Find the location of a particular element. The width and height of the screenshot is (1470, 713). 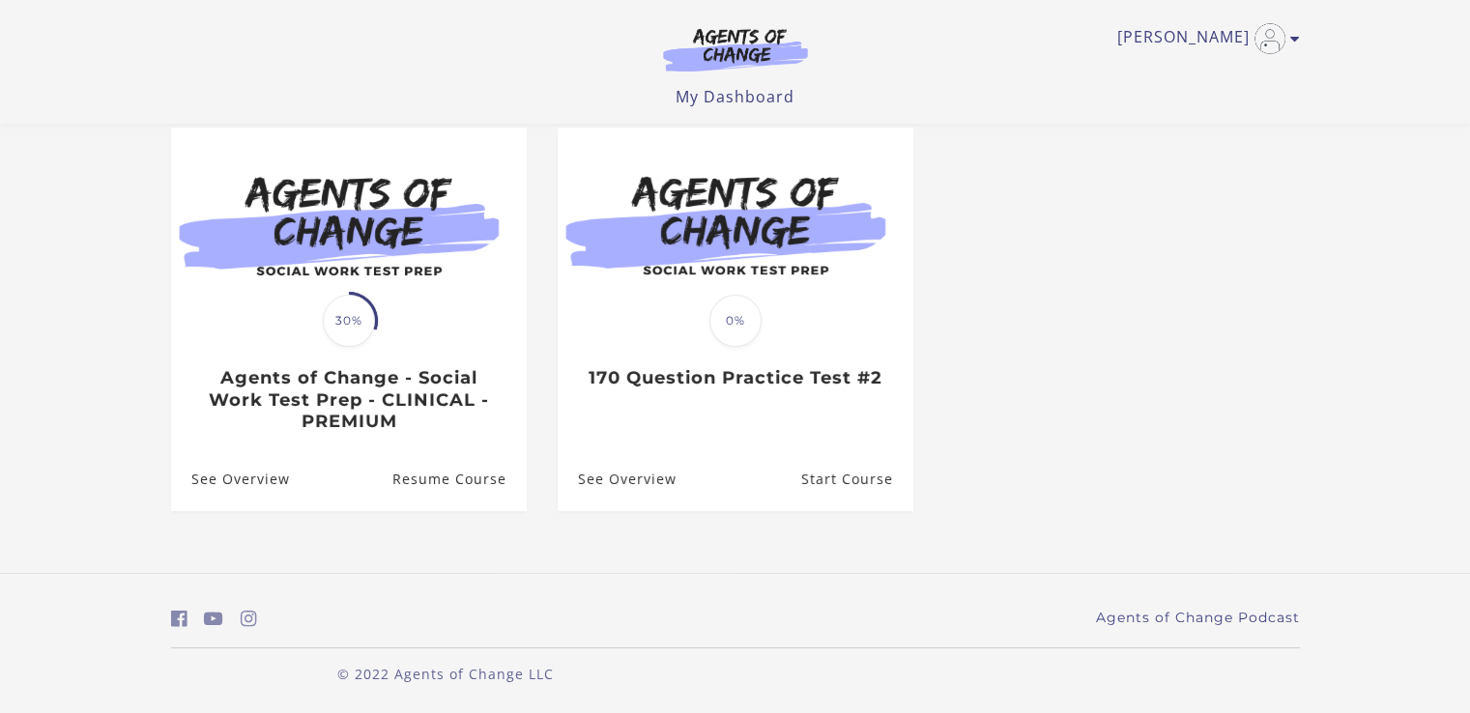

a: 170 Question Practice Test #2: Resume Course is located at coordinates (857, 480).